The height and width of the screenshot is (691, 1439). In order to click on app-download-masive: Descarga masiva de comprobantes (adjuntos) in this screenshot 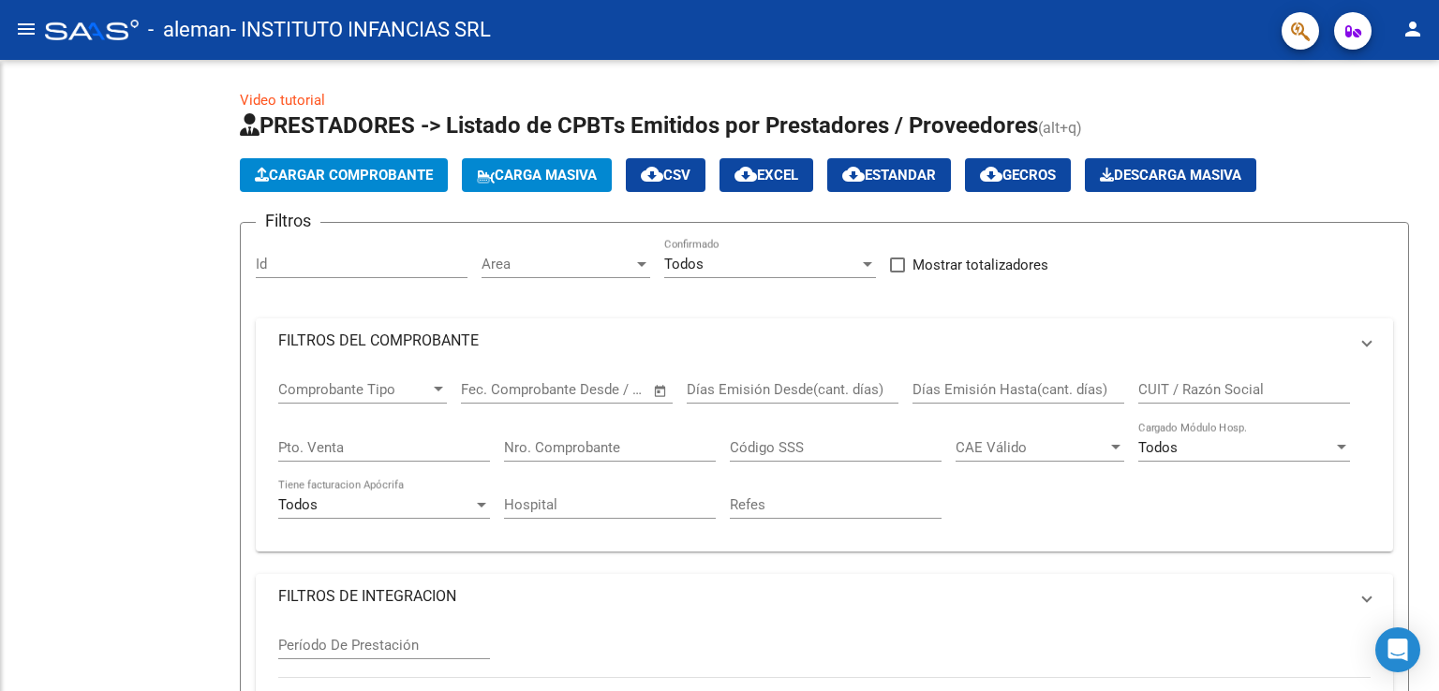, I will do `click(1170, 175)`.